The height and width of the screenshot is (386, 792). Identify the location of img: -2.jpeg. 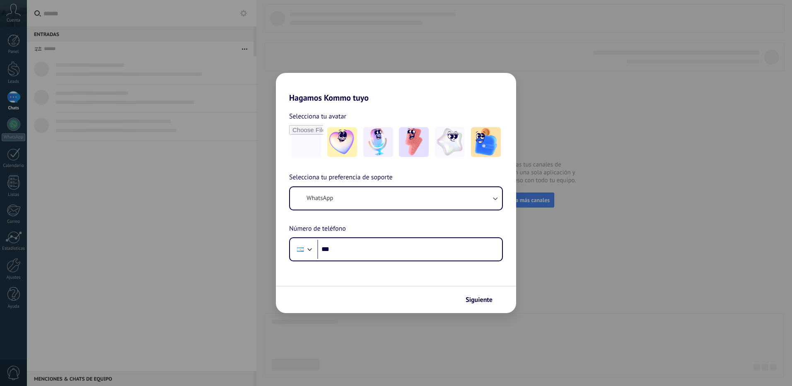
(378, 142).